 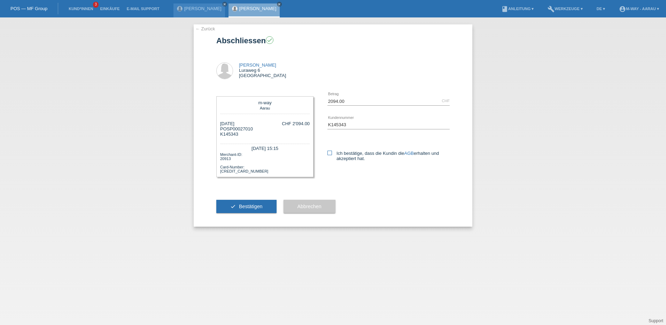 What do you see at coordinates (565, 9) in the screenshot?
I see `a: buildWerkzeuge ▾` at bounding box center [565, 9].